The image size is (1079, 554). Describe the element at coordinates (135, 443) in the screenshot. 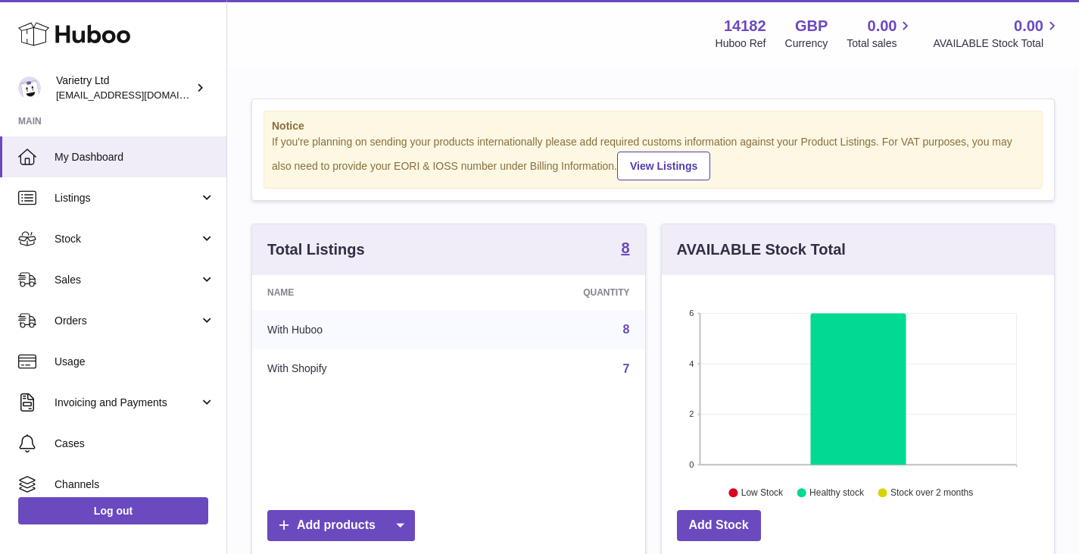

I see `span: Cases` at that location.